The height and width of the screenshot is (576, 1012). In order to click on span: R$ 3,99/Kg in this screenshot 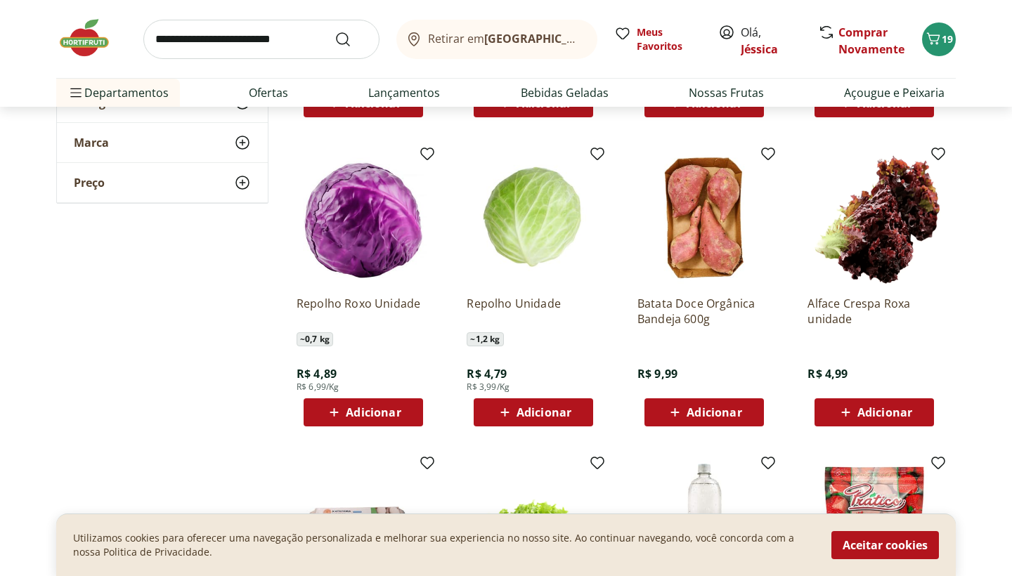, I will do `click(488, 387)`.